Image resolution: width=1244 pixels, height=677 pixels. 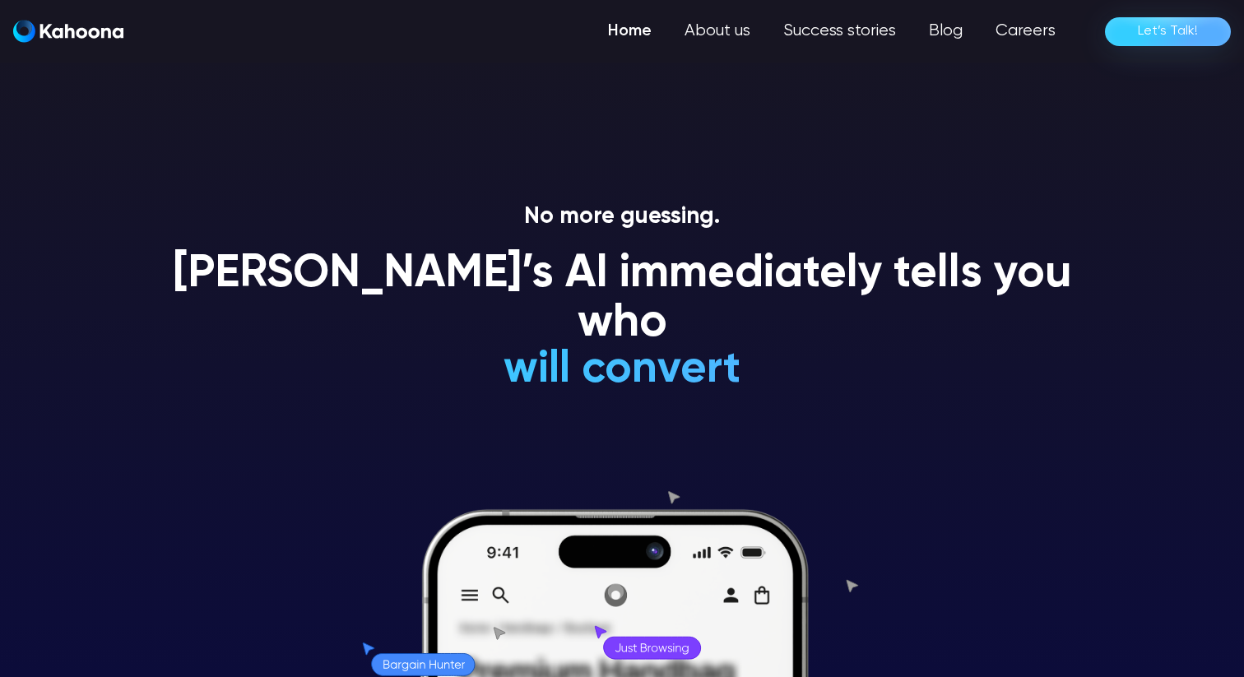 I want to click on a: About us, so click(x=717, y=31).